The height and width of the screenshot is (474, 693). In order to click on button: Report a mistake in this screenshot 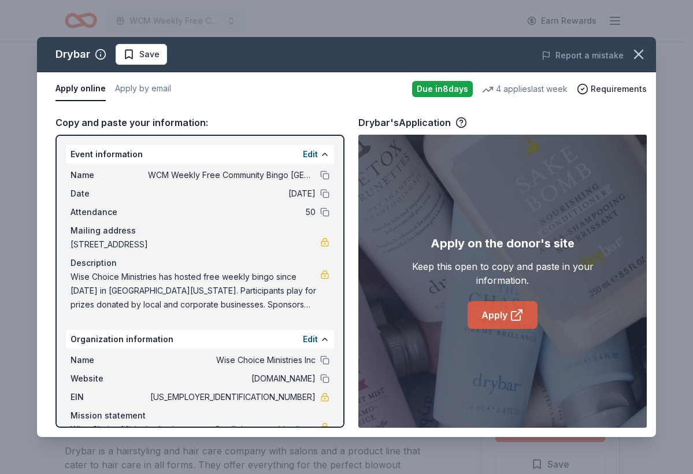, I will do `click(582, 55)`.